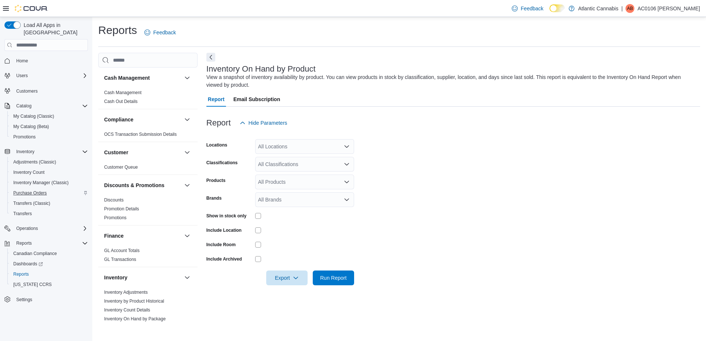 This screenshot has height=341, width=706. Describe the element at coordinates (22, 61) in the screenshot. I see `a: Home` at that location.